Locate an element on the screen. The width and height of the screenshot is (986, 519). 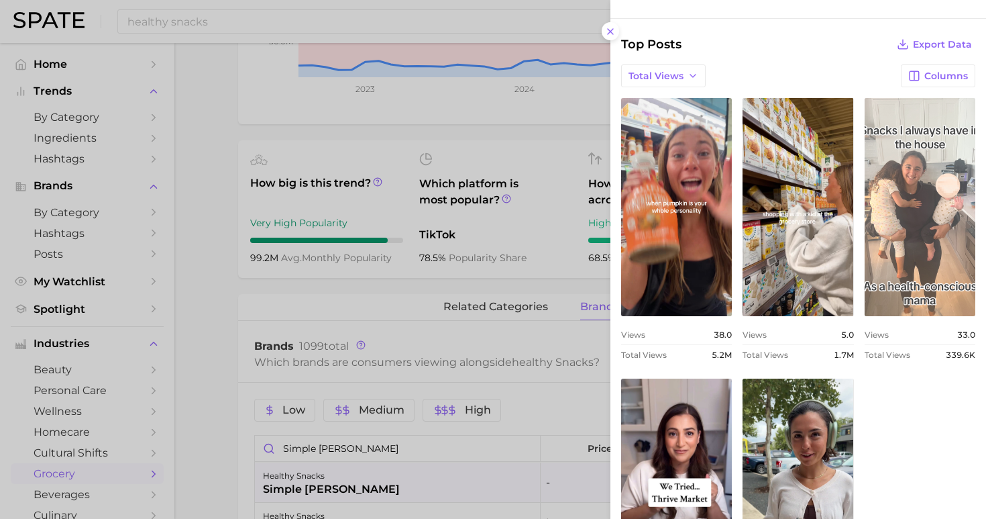
span: 33.0 is located at coordinates (966, 334).